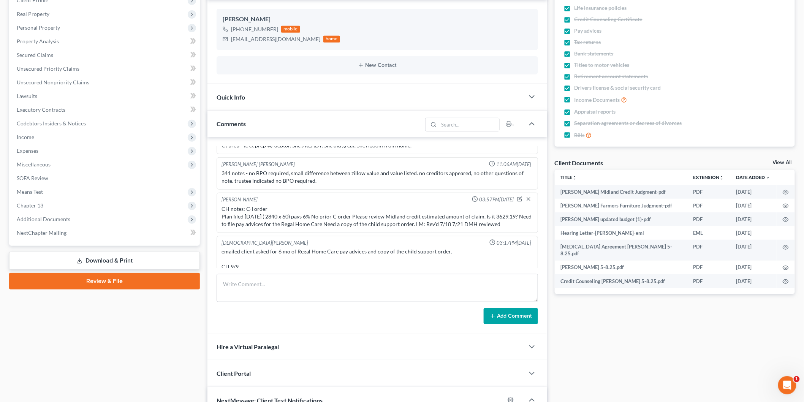 The width and height of the screenshot is (804, 402). What do you see at coordinates (104, 261) in the screenshot?
I see `a: Download & Print` at bounding box center [104, 261].